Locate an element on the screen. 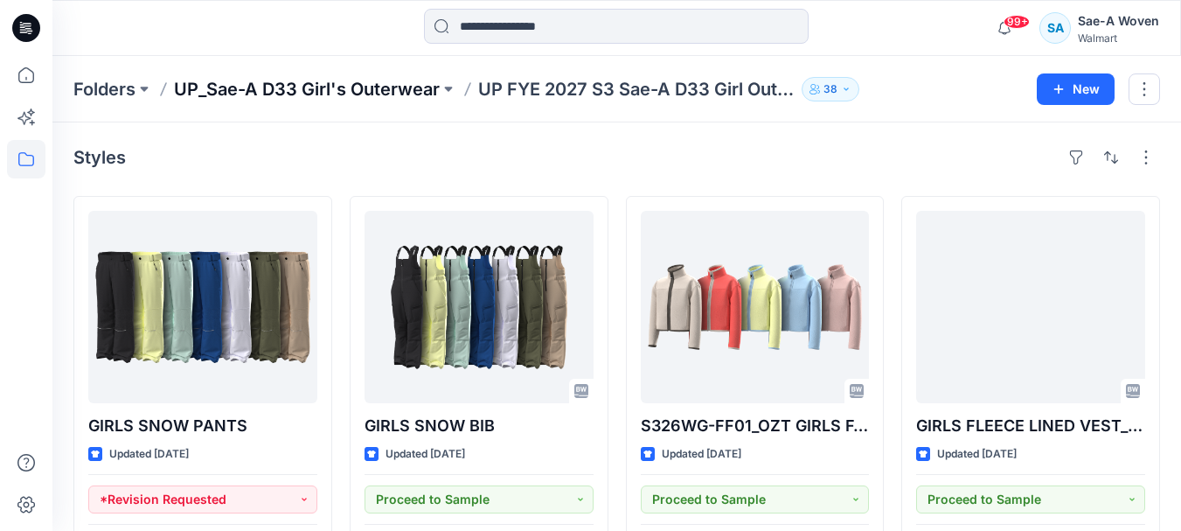  div: Walmart is located at coordinates (1119, 38).